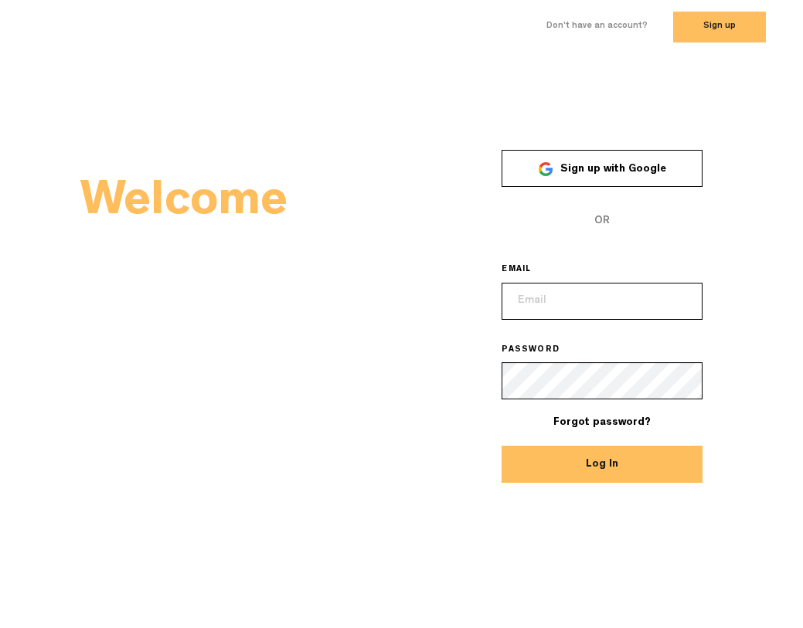 The image size is (803, 628). I want to click on h2: Welcome, so click(241, 204).